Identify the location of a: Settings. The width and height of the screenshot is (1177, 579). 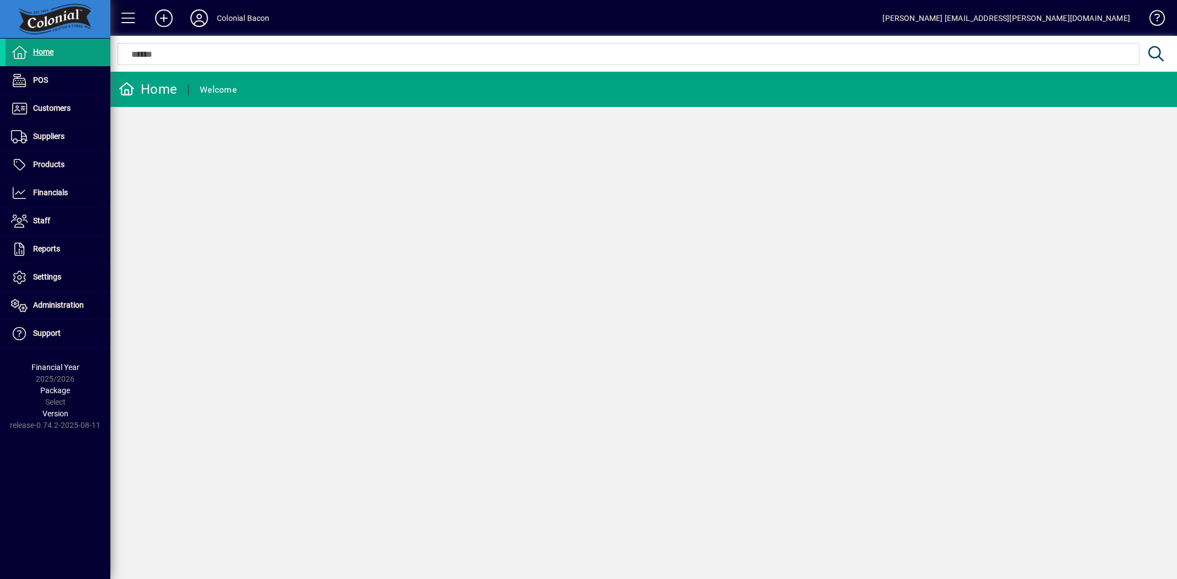
(58, 278).